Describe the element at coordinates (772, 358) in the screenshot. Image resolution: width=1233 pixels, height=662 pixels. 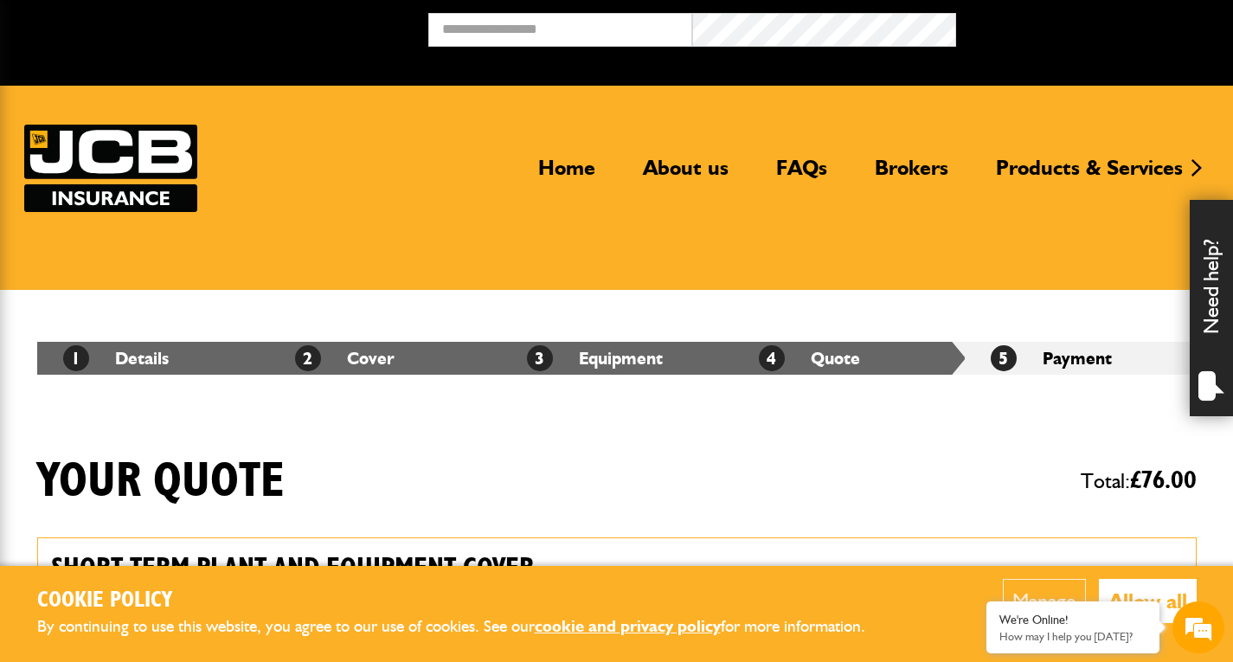
I see `span: 4` at that location.